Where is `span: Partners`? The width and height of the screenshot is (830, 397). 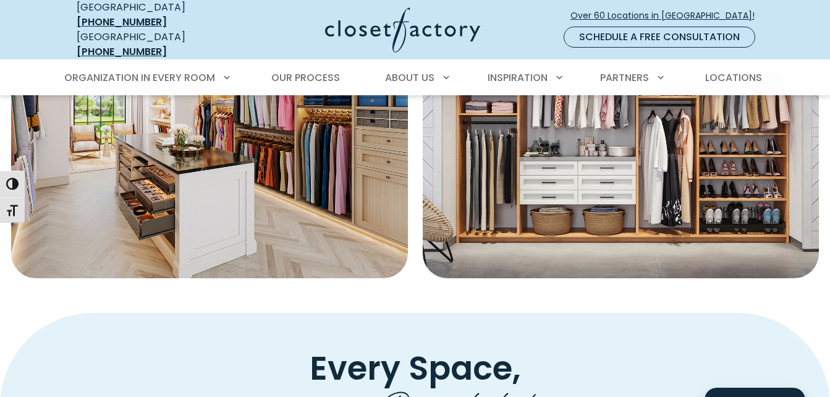 span: Partners is located at coordinates (624, 77).